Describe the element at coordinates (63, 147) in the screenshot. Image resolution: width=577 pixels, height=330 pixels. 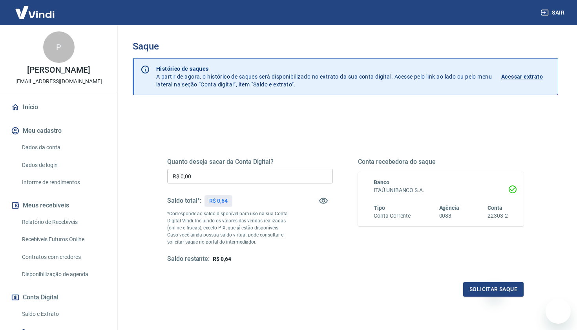
I see `a: Dados da conta` at that location.